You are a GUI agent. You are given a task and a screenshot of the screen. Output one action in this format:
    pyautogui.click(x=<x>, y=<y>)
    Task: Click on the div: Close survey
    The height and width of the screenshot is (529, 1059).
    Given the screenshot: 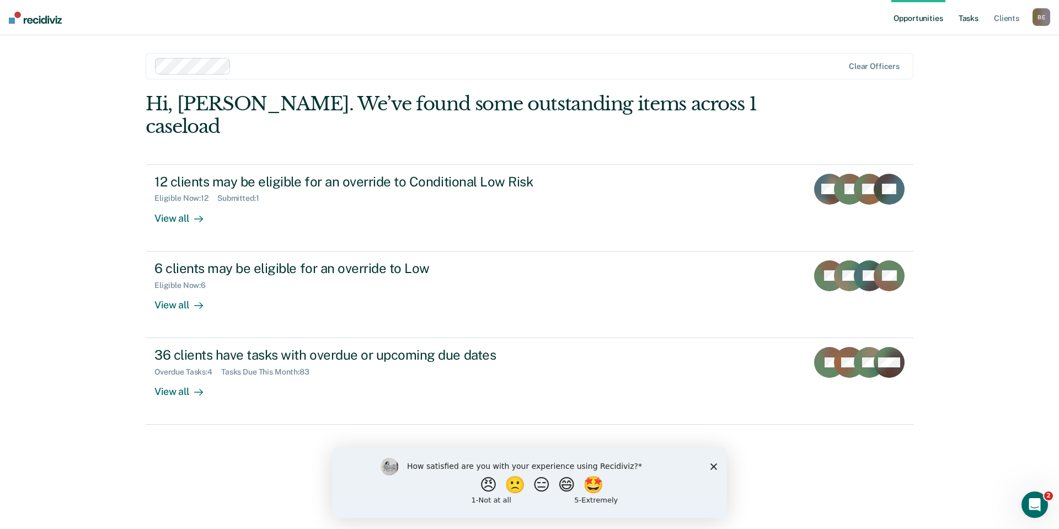 What is the action you would take?
    pyautogui.click(x=382, y=20)
    